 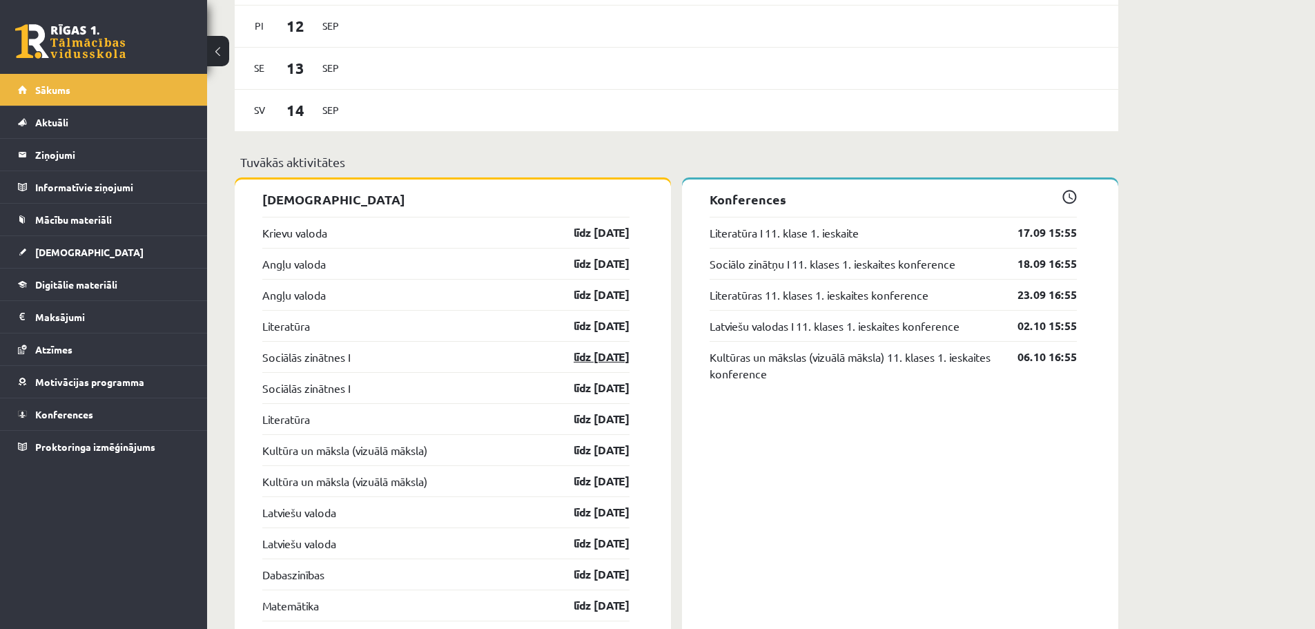 What do you see at coordinates (1036, 264) in the screenshot?
I see `a: 18.09 16:55` at bounding box center [1036, 264].